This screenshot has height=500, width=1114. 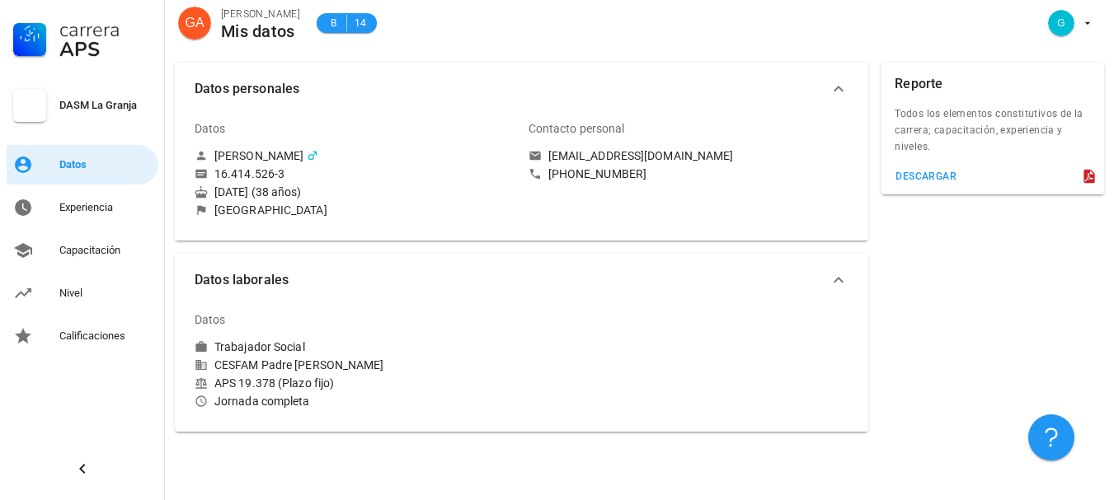 What do you see at coordinates (260, 31) in the screenshot?
I see `div: Mis datos` at bounding box center [260, 31].